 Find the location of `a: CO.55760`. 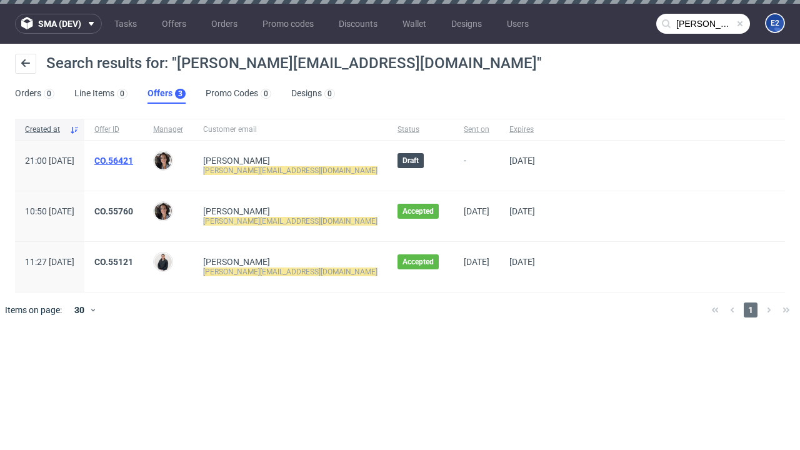

a: CO.55760 is located at coordinates (114, 211).